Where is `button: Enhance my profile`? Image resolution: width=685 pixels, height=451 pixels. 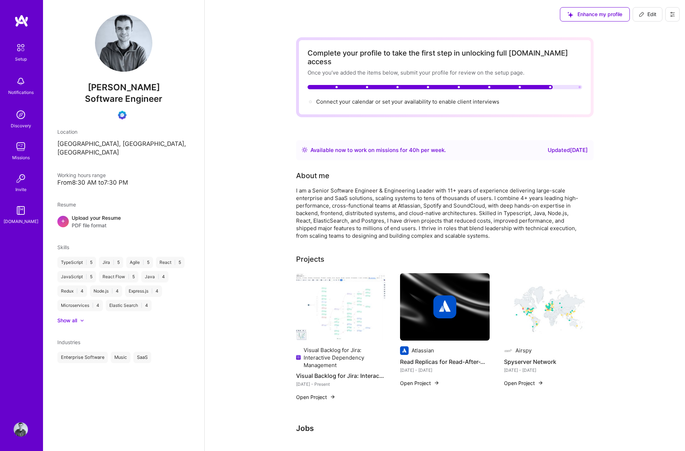
button: Enhance my profile is located at coordinates (595, 14).